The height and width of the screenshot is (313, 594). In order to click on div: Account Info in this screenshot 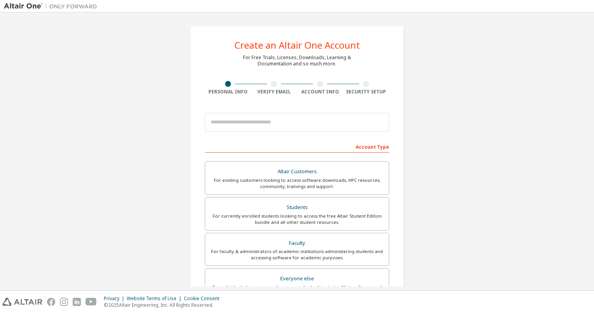, I will do `click(320, 92)`.